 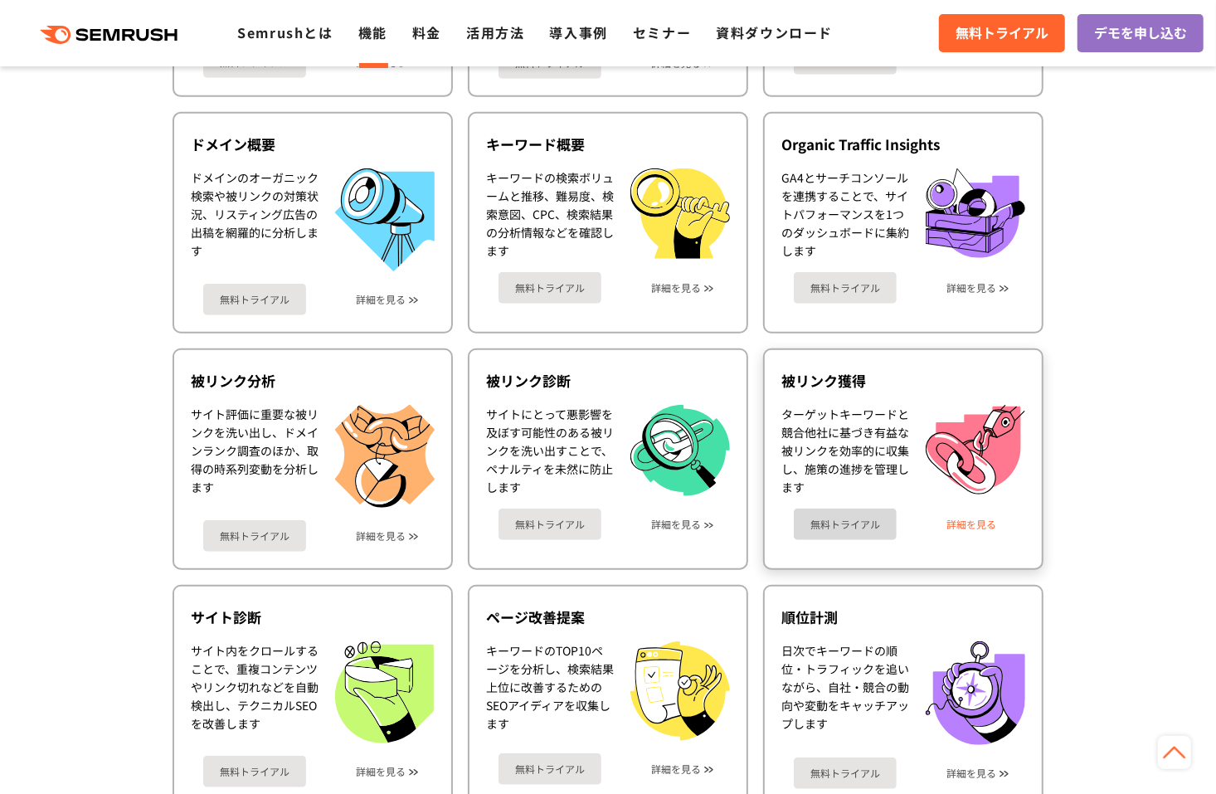 What do you see at coordinates (550, 214) in the screenshot?
I see `div: キーワードの検索ボリュームと推移、難易度、検索意図、CPC、検索結果の分析情報などを確認します` at bounding box center [550, 214].